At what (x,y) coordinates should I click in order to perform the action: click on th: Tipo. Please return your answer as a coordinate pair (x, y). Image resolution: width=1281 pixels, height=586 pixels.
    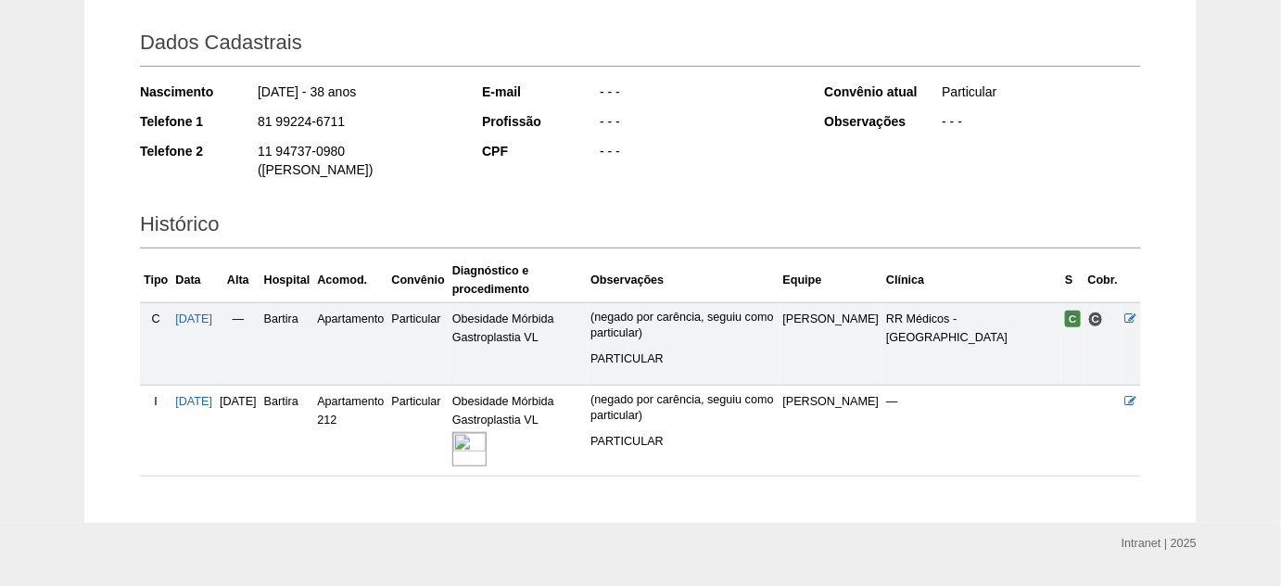
    Looking at the image, I should click on (156, 280).